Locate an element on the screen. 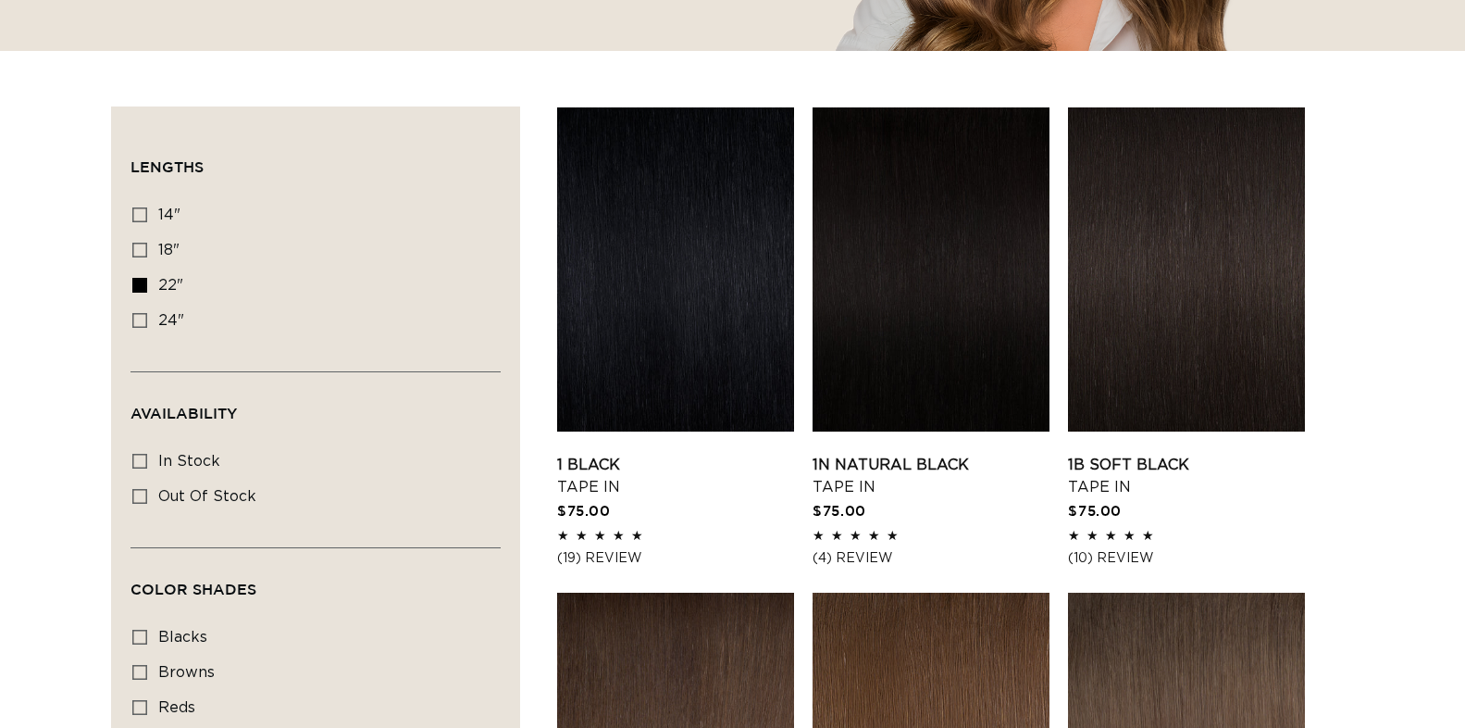  span: 14" is located at coordinates (169, 215).